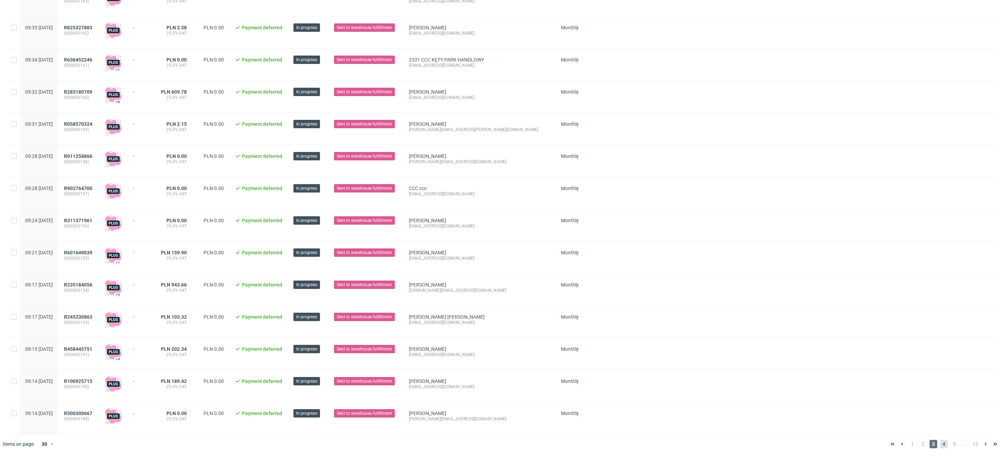 The height and width of the screenshot is (457, 1003). I want to click on span: PLN 103.32, so click(174, 317).